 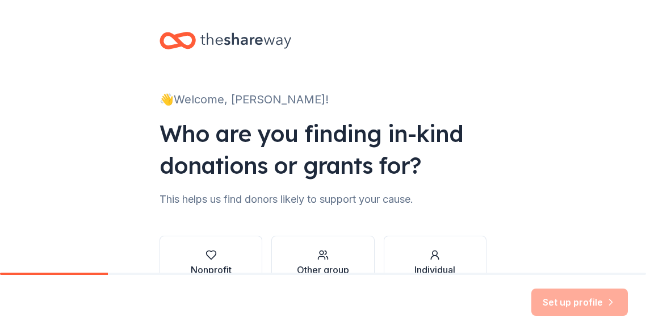 I want to click on button: Other group, so click(x=323, y=263).